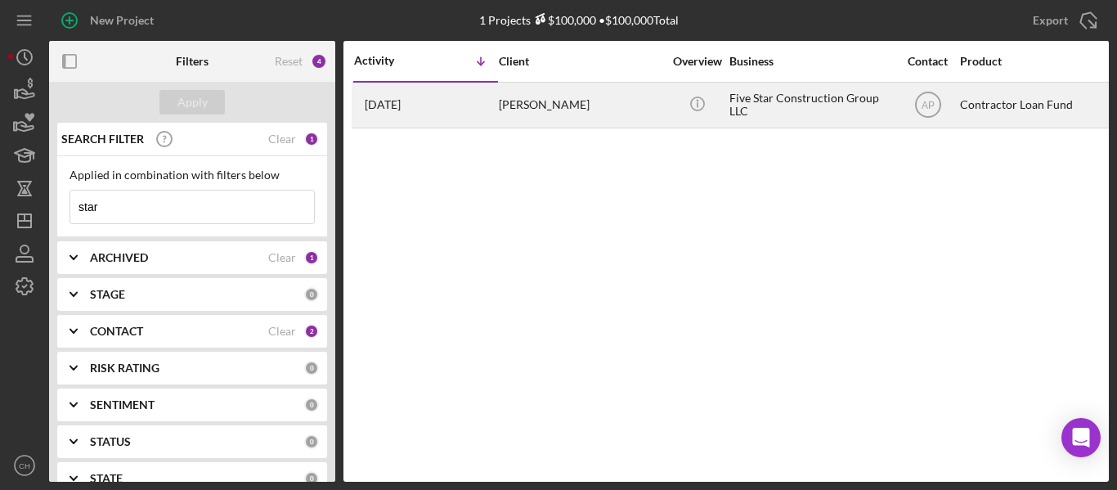 Image resolution: width=1117 pixels, height=490 pixels. What do you see at coordinates (563, 20) in the screenshot?
I see `div: $100,000` at bounding box center [563, 20].